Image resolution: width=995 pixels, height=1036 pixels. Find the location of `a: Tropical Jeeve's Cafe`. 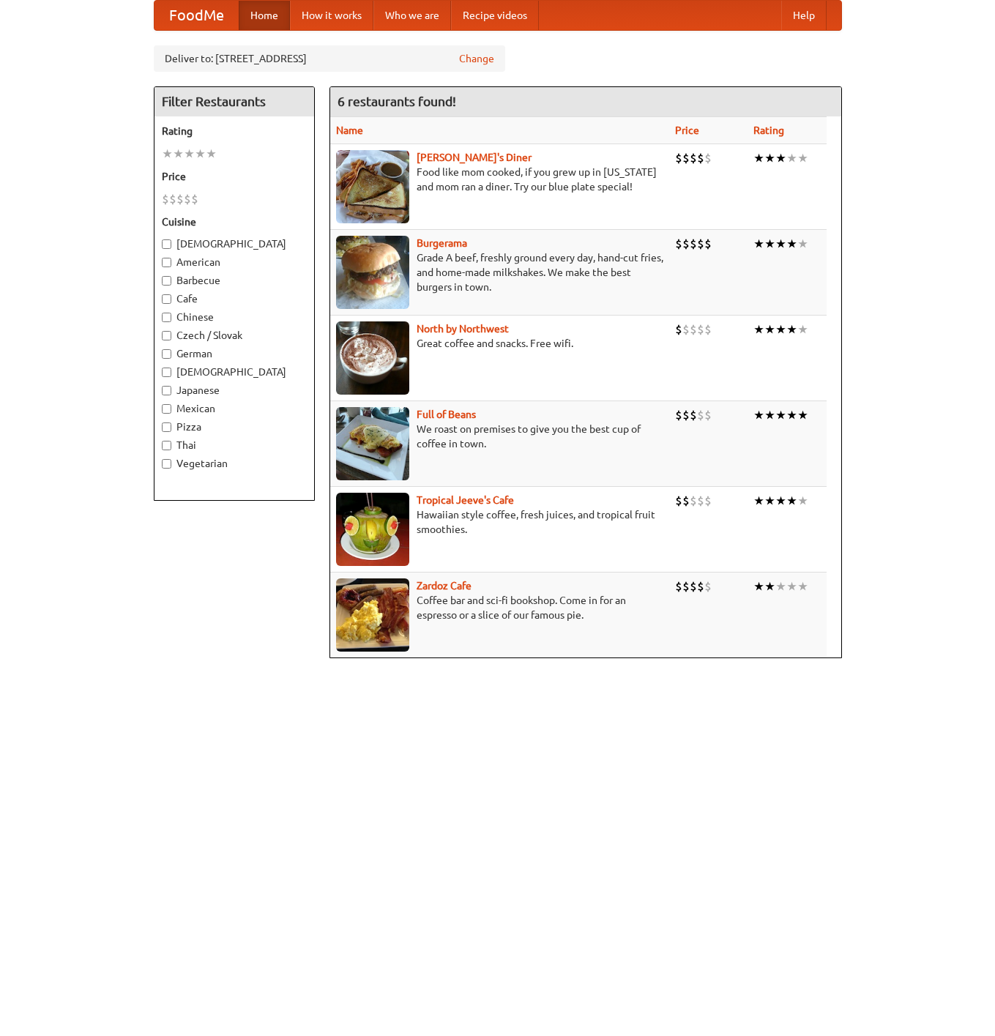

a: Tropical Jeeve's Cafe is located at coordinates (465, 500).